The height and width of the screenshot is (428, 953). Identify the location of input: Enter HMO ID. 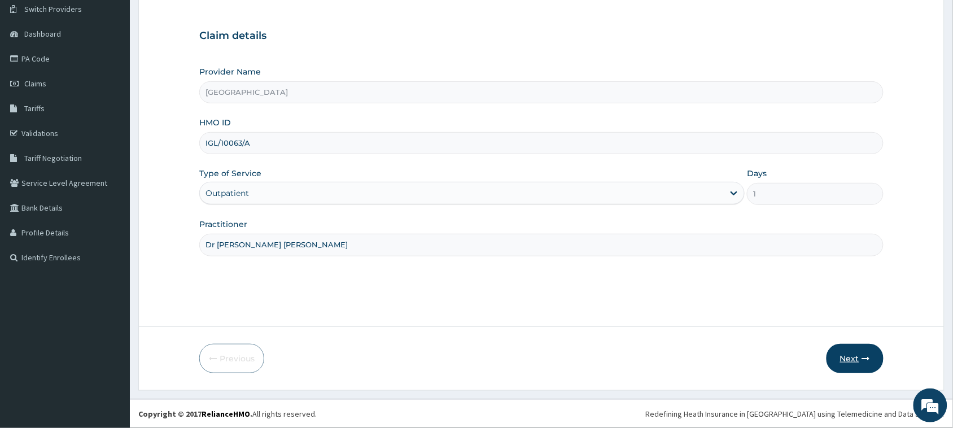
(541, 143).